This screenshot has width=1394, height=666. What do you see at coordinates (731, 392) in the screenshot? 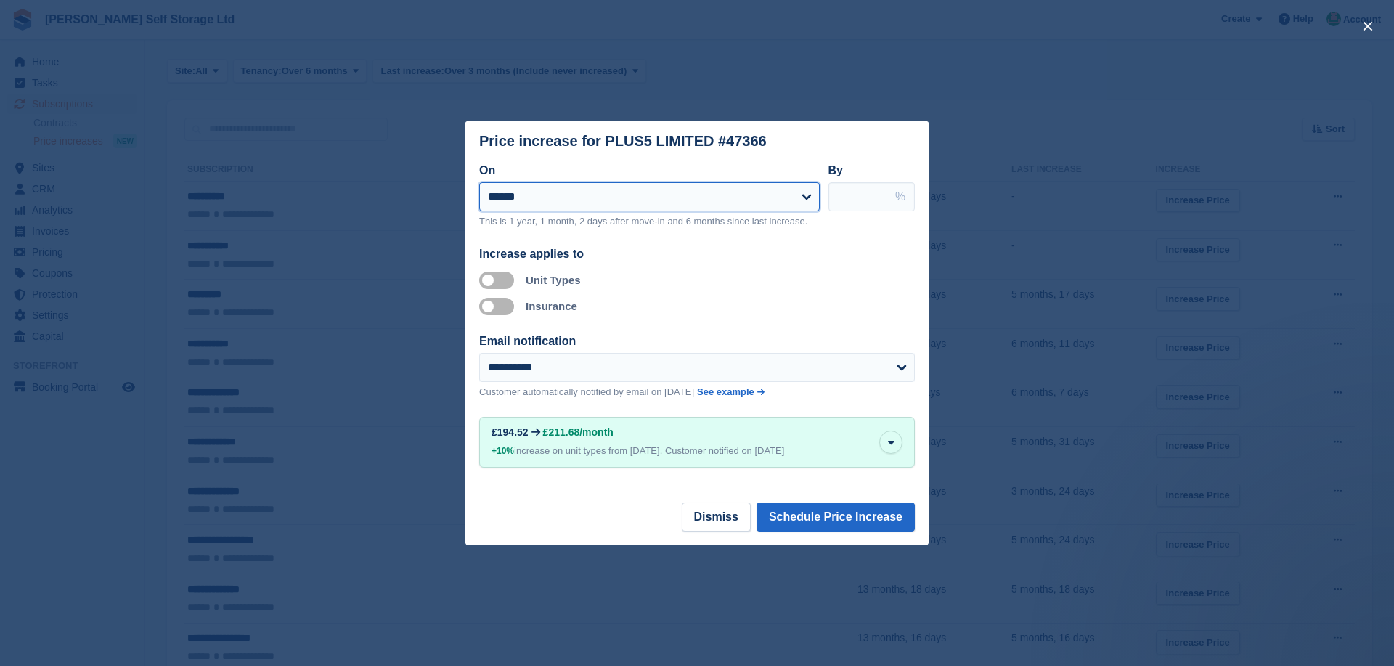
I see `a: See example` at bounding box center [731, 392].